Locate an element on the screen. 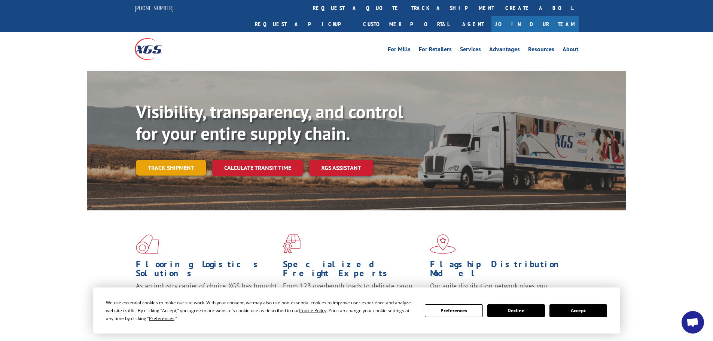  img: xgs-icon-total-supply-chain-intelligence-red is located at coordinates (148, 244).